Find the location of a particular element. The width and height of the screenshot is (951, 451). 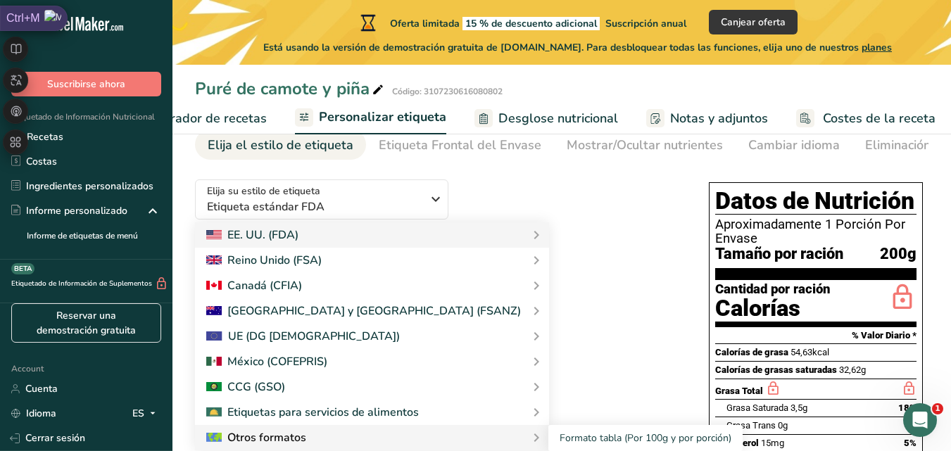

span: 15 % de descuento adicional is located at coordinates (531, 23).